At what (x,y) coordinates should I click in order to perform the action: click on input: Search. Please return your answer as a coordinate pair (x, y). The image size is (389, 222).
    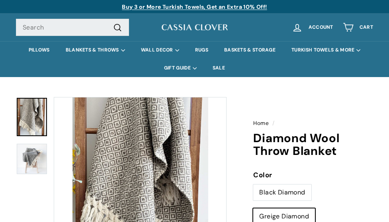
    Looking at the image, I should click on (73, 28).